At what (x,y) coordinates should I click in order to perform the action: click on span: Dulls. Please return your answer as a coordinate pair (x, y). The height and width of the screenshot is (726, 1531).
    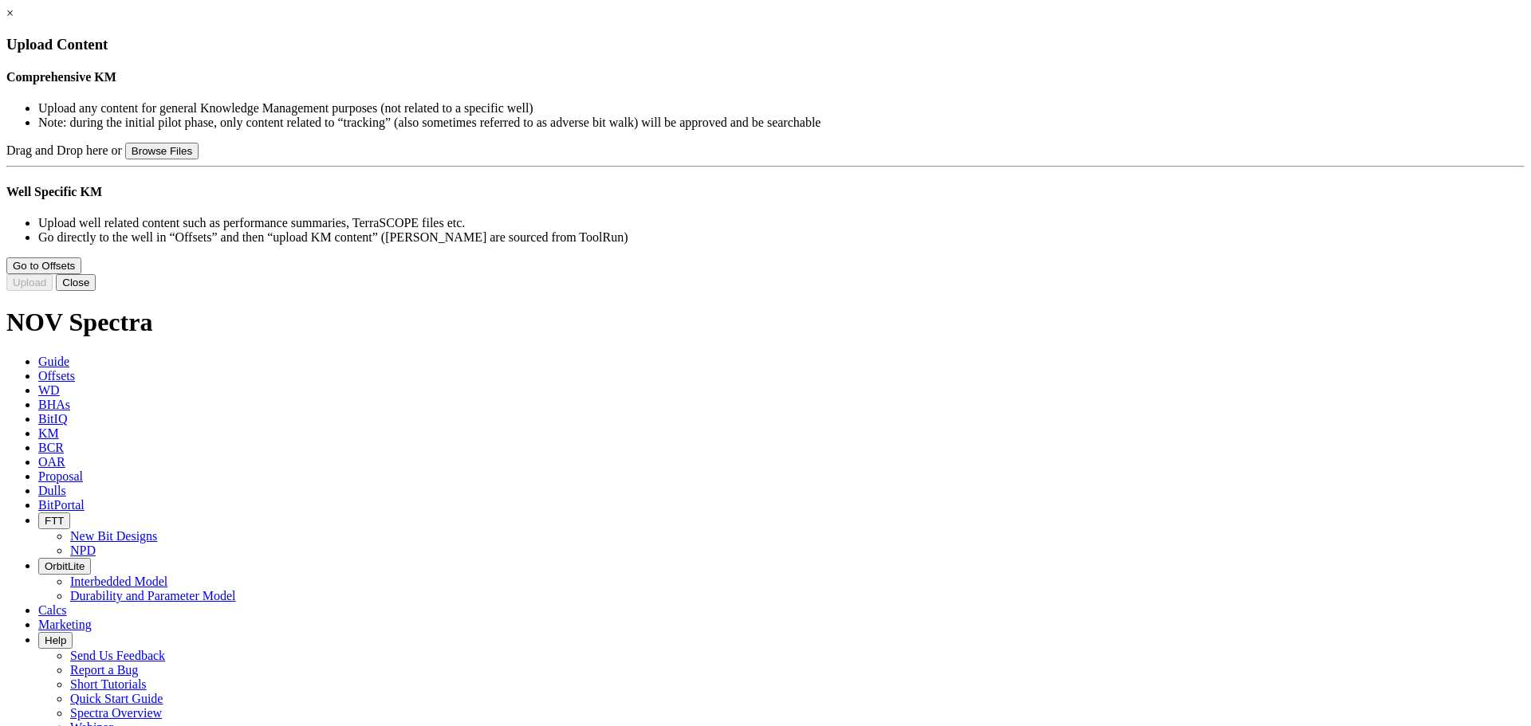
    Looking at the image, I should click on (52, 490).